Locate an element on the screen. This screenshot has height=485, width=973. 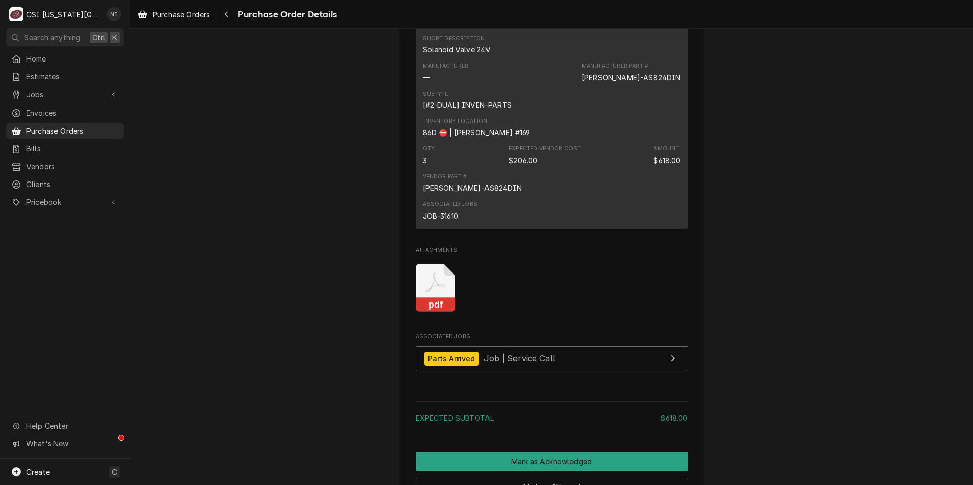
div: JOB-31610 is located at coordinates (441, 216).